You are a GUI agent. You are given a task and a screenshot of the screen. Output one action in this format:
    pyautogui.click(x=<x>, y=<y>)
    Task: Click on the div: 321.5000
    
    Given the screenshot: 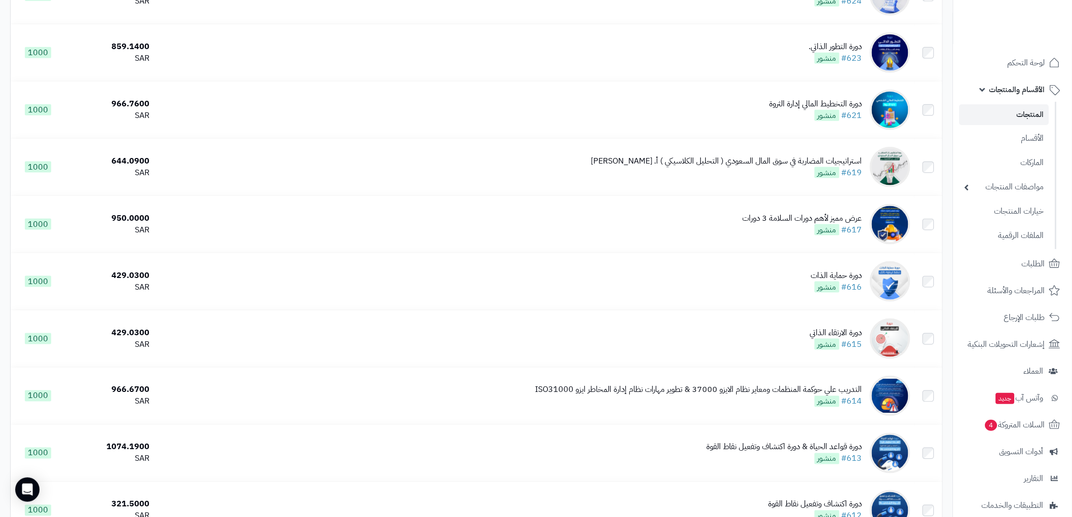 What is the action you would take?
    pyautogui.click(x=109, y=505)
    